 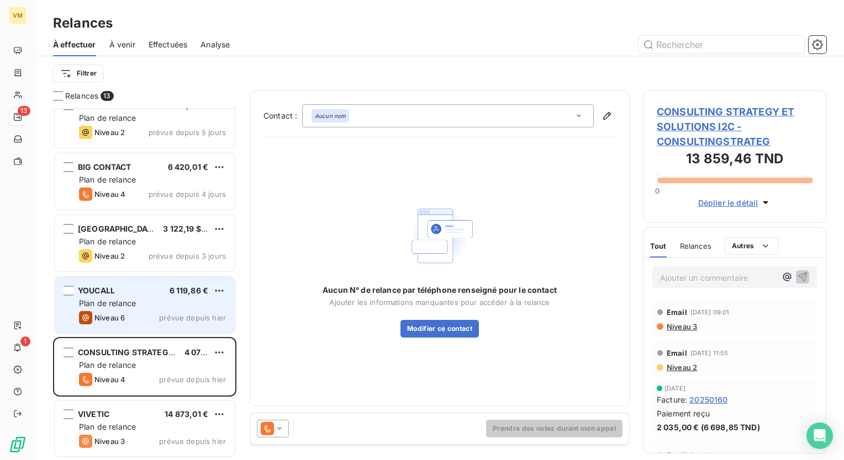 I want to click on span: Niveau 6, so click(x=109, y=318).